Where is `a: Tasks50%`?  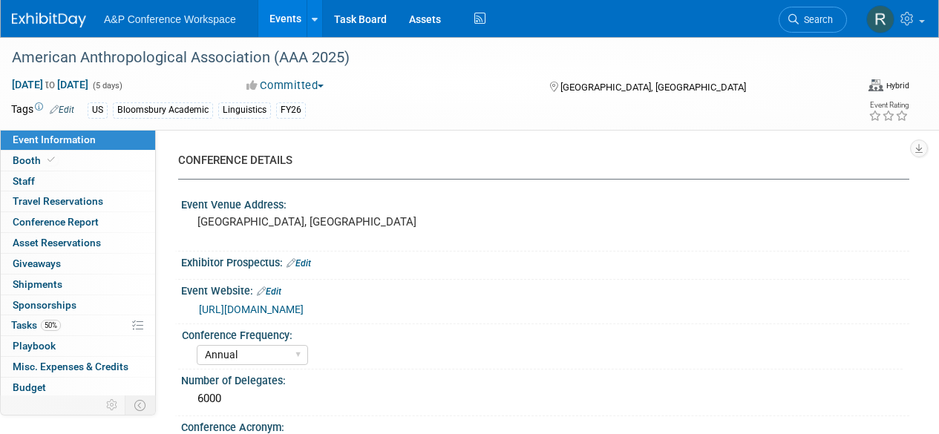
a: Tasks50% is located at coordinates (78, 325).